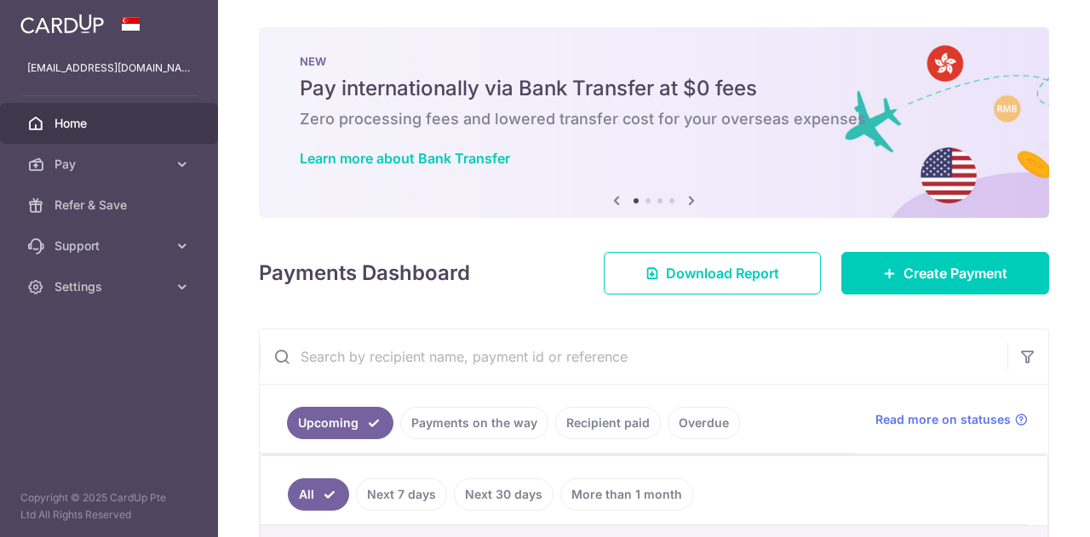 The width and height of the screenshot is (1090, 537). Describe the element at coordinates (401, 495) in the screenshot. I see `a: Next 7 days` at that location.